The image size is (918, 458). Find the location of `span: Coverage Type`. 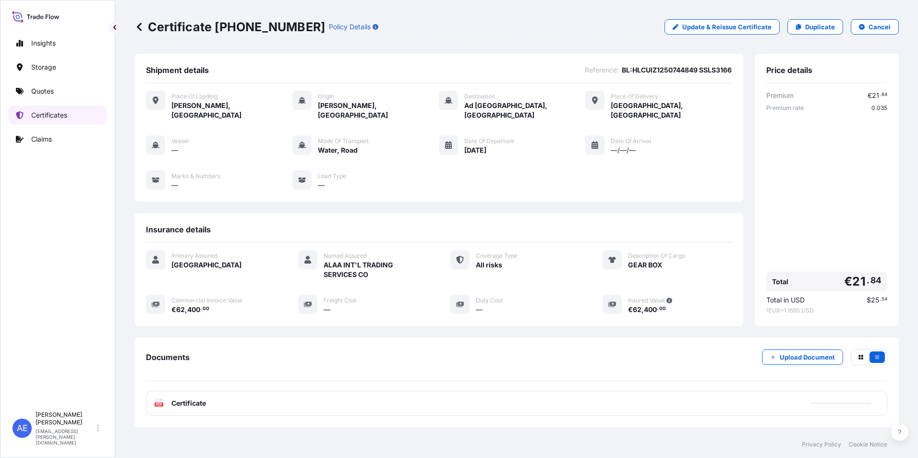

span: Coverage Type is located at coordinates (496, 256).